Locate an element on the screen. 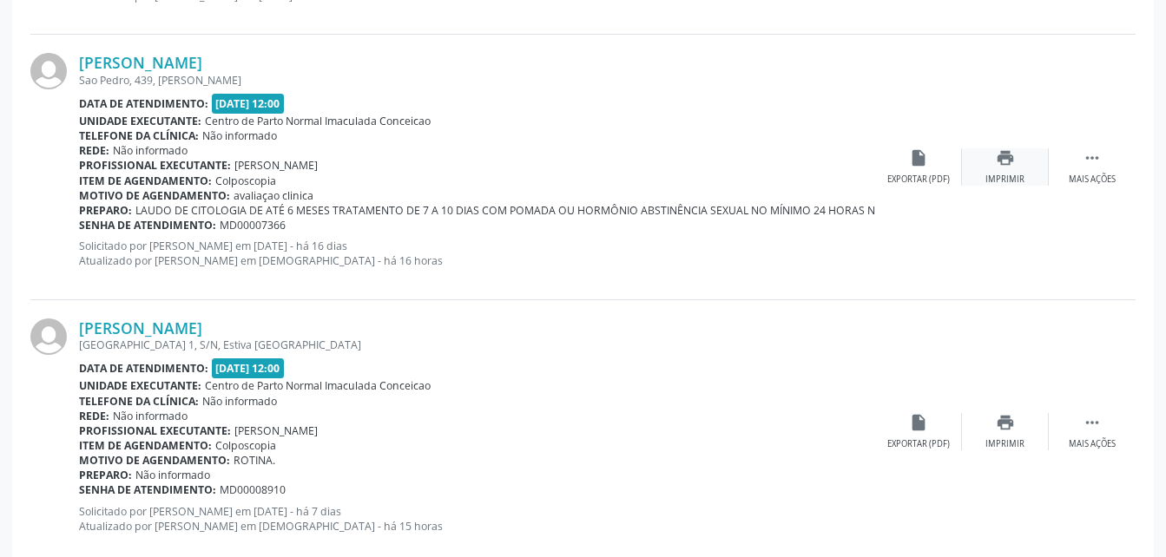  span: MD00007366 is located at coordinates (253, 225).